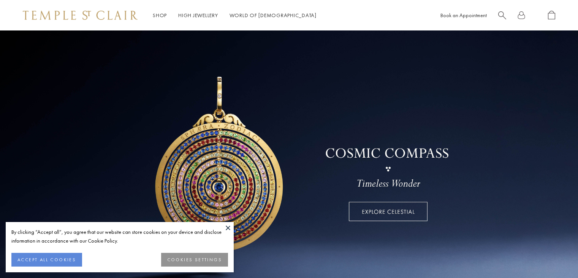 The width and height of the screenshot is (578, 278). What do you see at coordinates (80, 15) in the screenshot?
I see `img: Temple St. Clair` at bounding box center [80, 15].